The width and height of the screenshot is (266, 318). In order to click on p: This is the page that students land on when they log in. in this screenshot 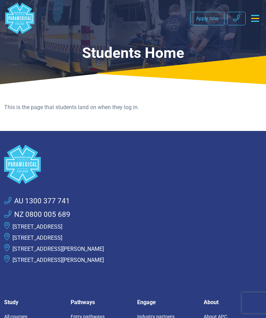, I will do `click(133, 107)`.